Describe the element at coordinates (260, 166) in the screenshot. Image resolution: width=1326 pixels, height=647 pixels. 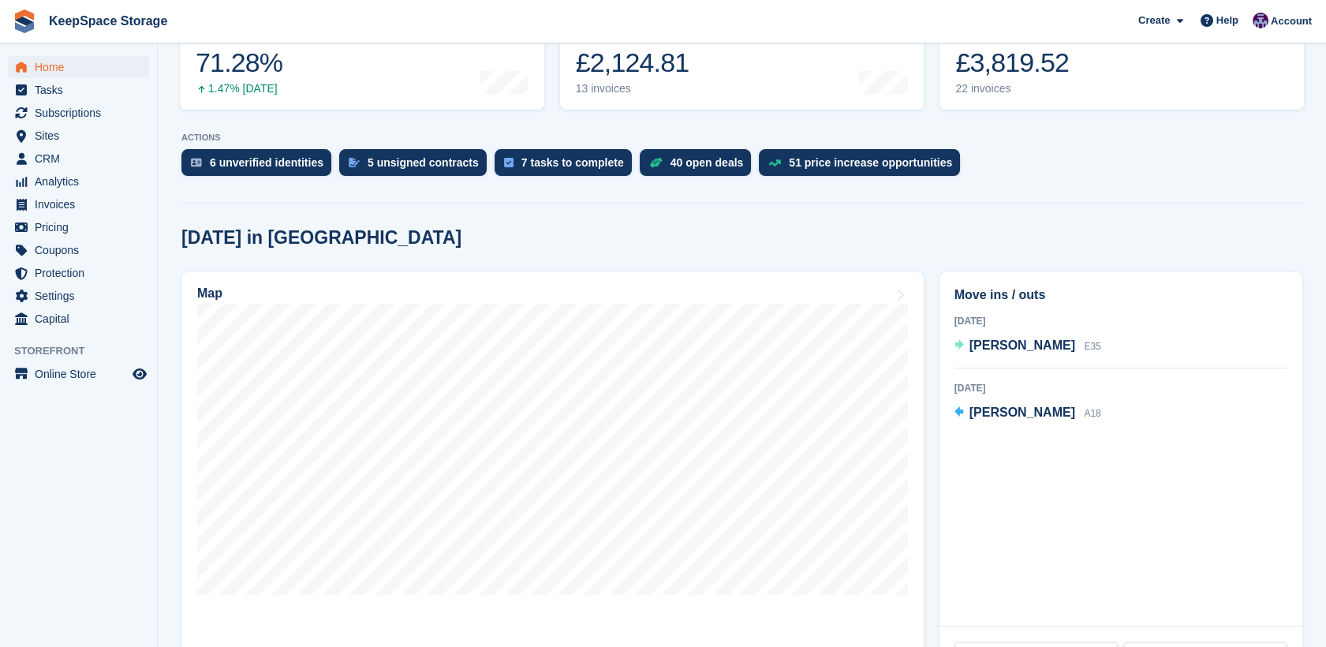
I see `a: 6 unverified identities` at that location.